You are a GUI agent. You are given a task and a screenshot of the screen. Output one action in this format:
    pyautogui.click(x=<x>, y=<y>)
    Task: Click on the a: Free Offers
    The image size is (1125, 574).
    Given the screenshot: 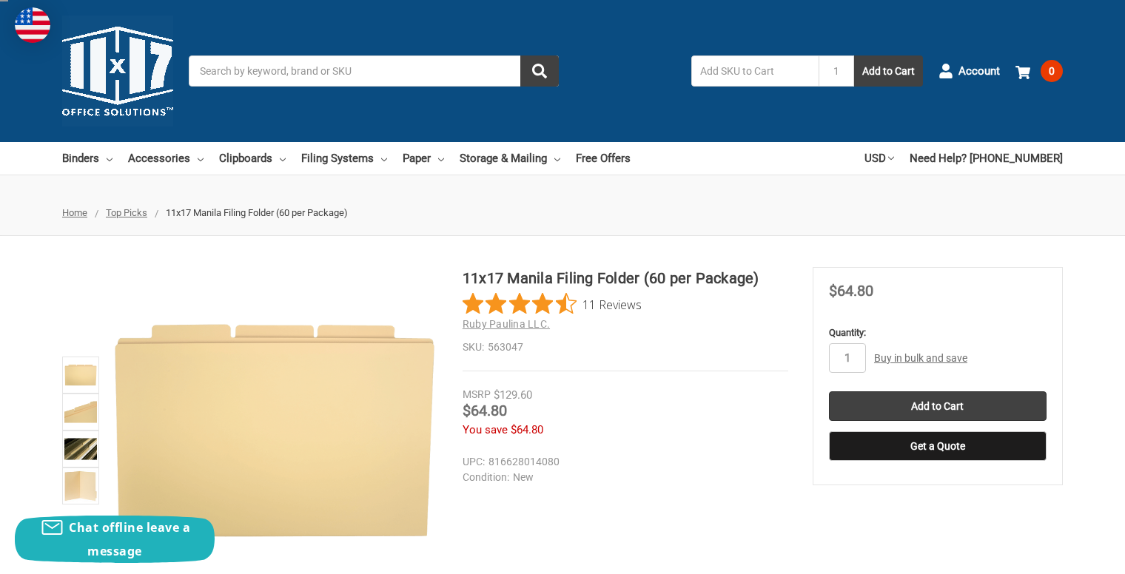 What is the action you would take?
    pyautogui.click(x=603, y=158)
    